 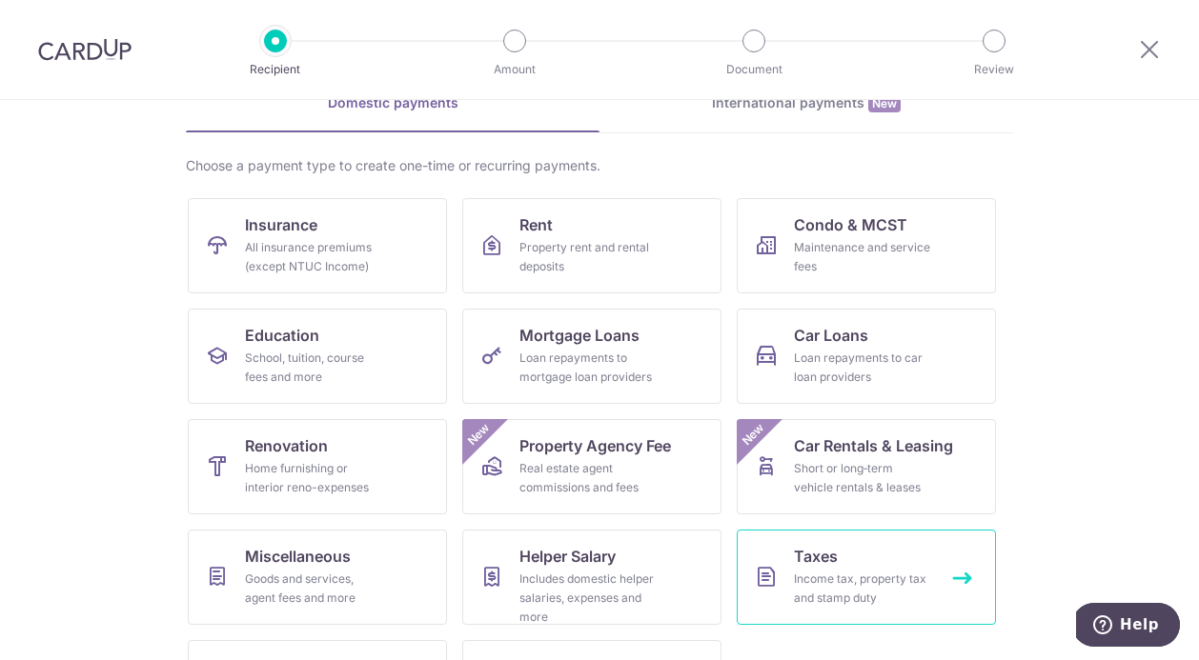 I want to click on a: MiscellaneousGoods and services, agent fees and more, so click(x=317, y=577).